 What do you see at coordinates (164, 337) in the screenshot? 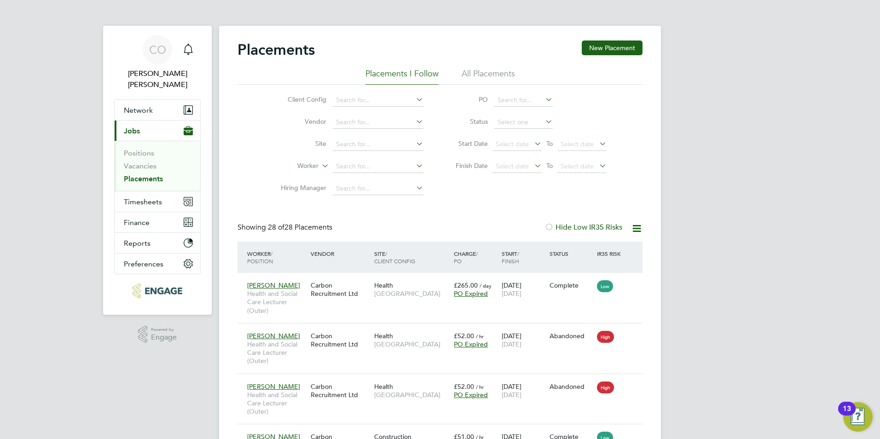
I see `span: Engage` at bounding box center [164, 337].